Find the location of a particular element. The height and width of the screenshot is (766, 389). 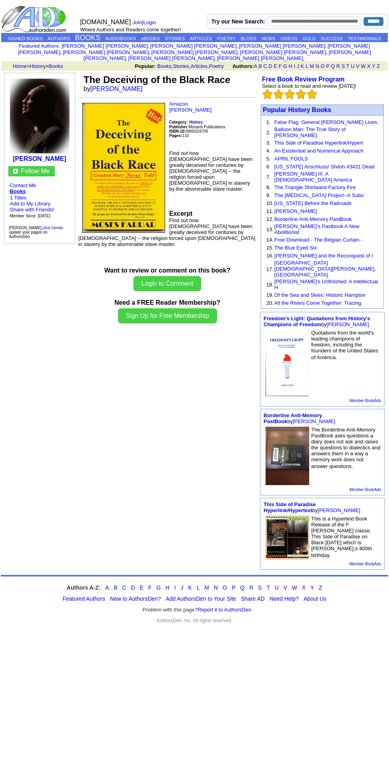

a: V is located at coordinates (358, 66).